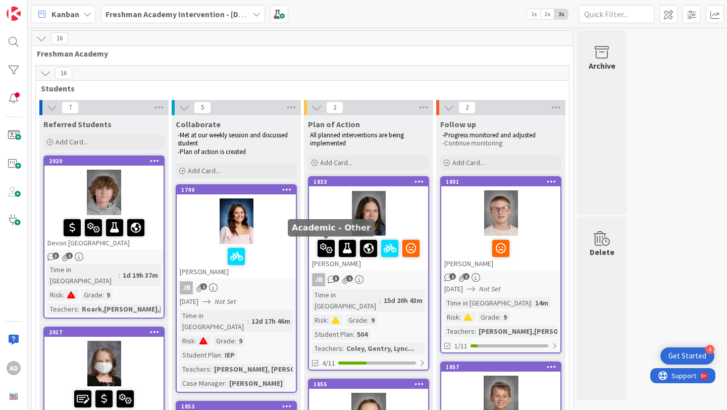 Image resolution: width=727 pixels, height=410 pixels. What do you see at coordinates (14, 14) in the screenshot?
I see `img: Visit kanbanzone.com` at bounding box center [14, 14].